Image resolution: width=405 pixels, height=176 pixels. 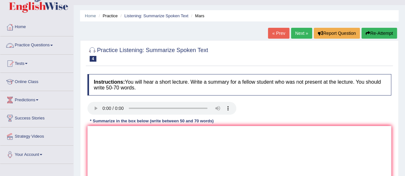 What do you see at coordinates (109, 82) in the screenshot?
I see `b: Instructions:` at bounding box center [109, 82].